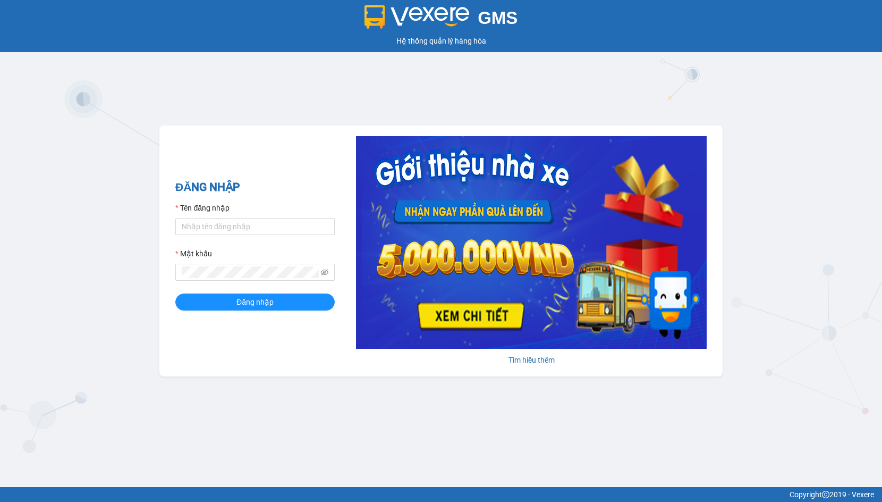 The image size is (882, 502). Describe the element at coordinates (498, 18) in the screenshot. I see `span: GMS` at that location.